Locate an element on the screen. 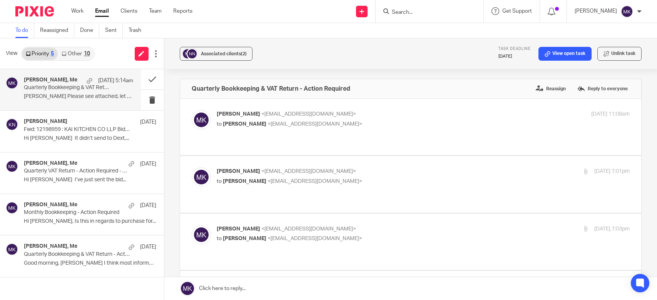  p: Quarterly VAT Return - Action Required - Please Complete Your Bookkeeping is located at coordinates (77, 171).